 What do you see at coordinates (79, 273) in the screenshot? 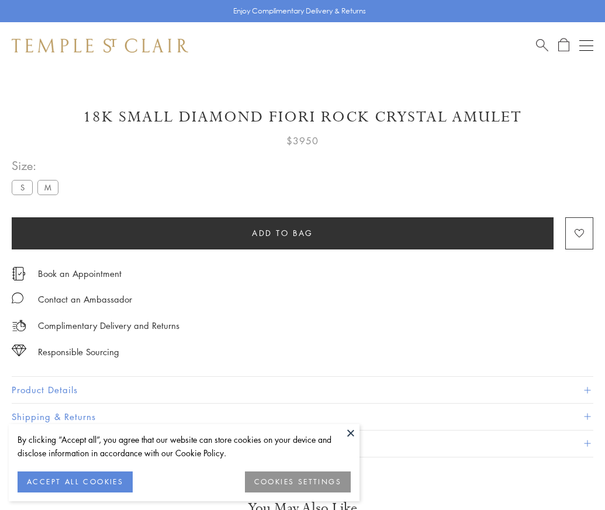
I see `a: Book an Appointment` at bounding box center [79, 273].